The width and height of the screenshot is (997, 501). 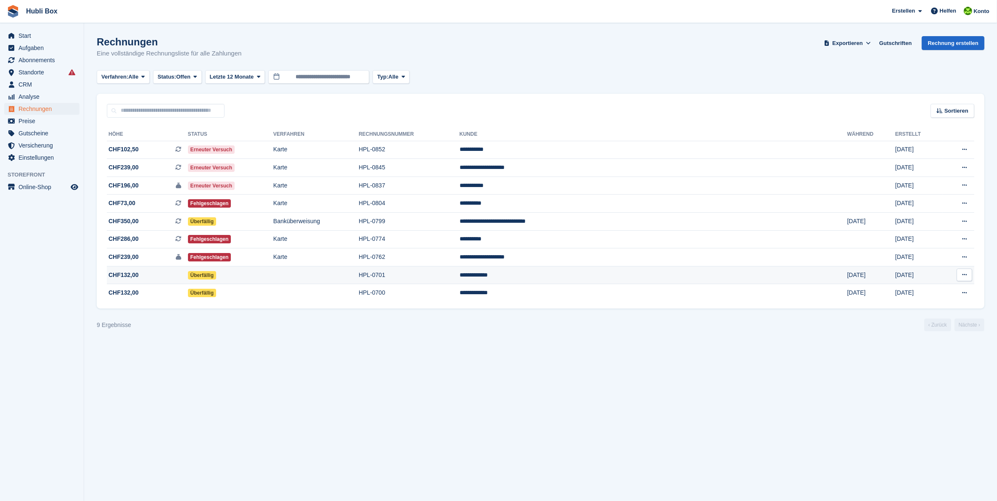 I want to click on span: Versicherung, so click(x=44, y=145).